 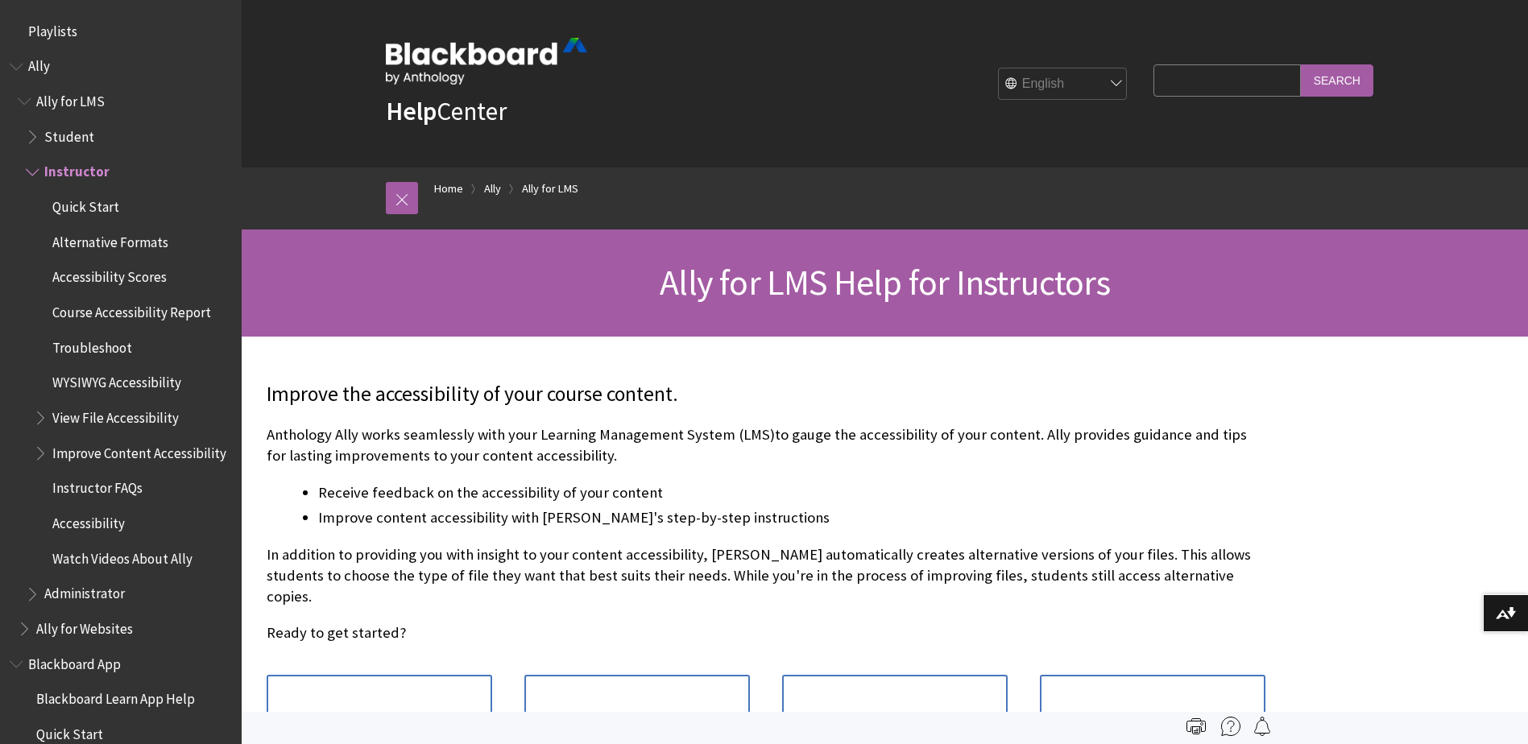 What do you see at coordinates (550, 188) in the screenshot?
I see `a: Ally for LMS` at bounding box center [550, 188].